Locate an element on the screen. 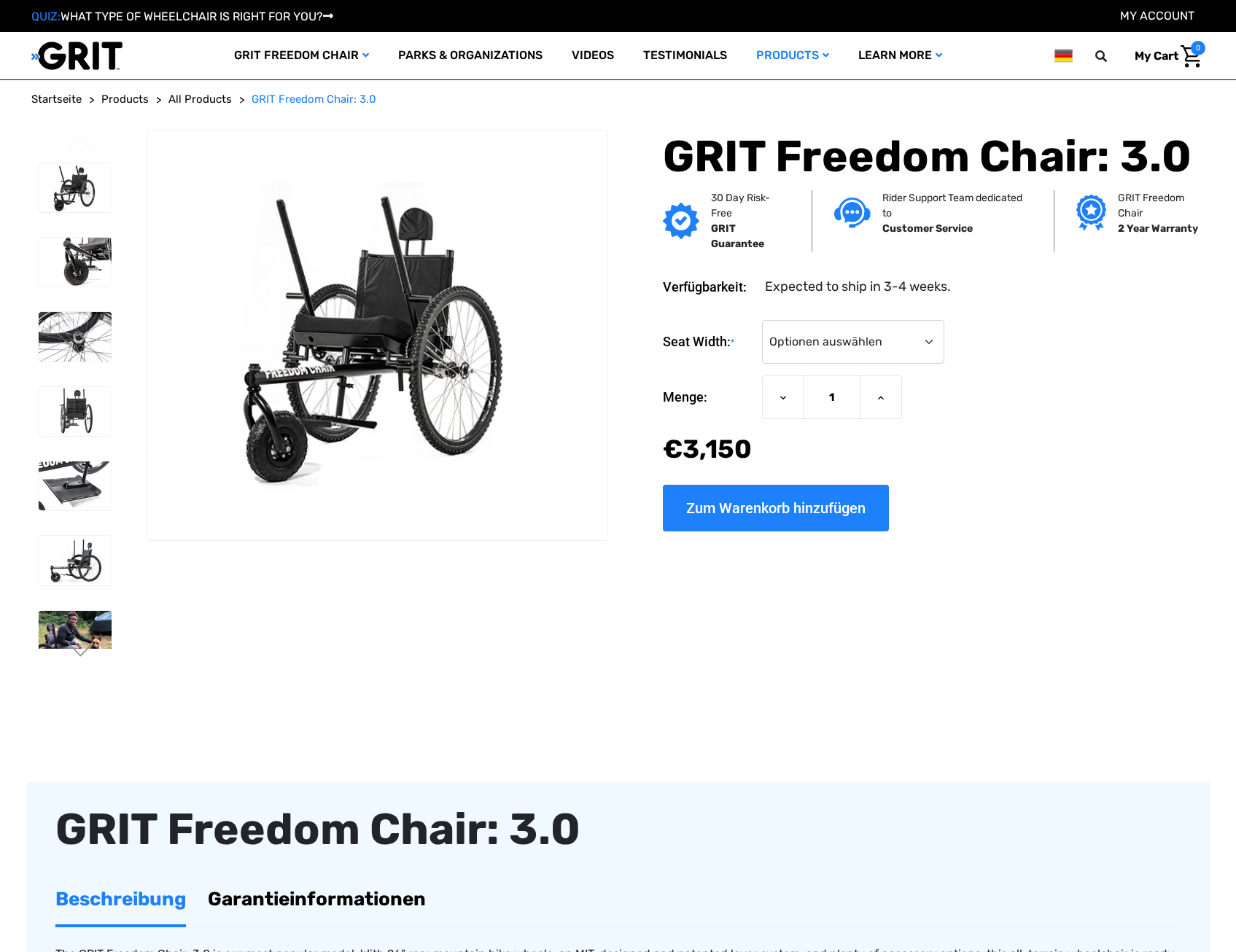  span: All Products is located at coordinates (200, 99).